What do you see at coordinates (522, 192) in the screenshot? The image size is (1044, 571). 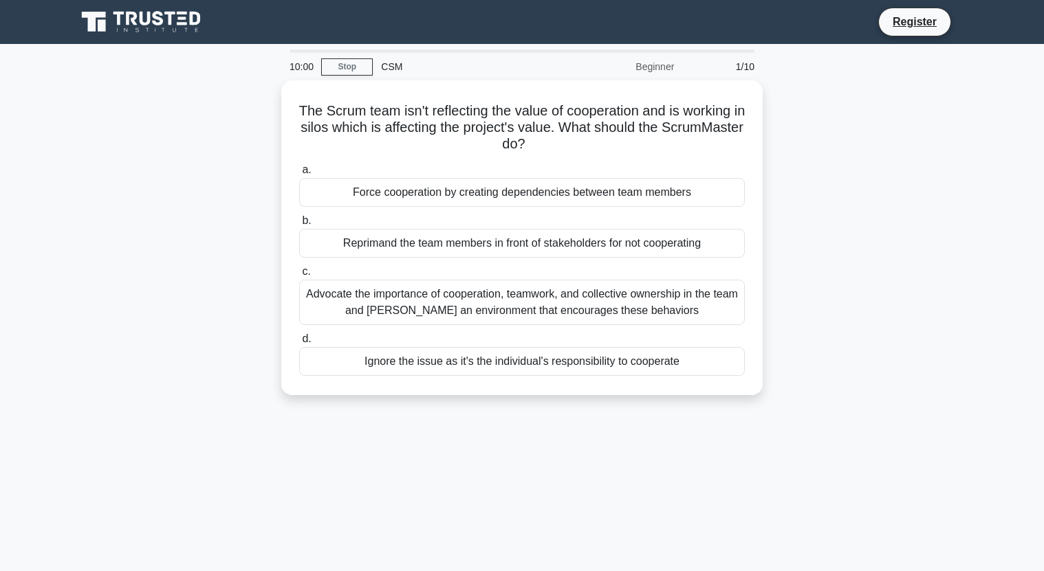 I see `div: Force cooperation by creating dependencies between team members` at bounding box center [522, 192].